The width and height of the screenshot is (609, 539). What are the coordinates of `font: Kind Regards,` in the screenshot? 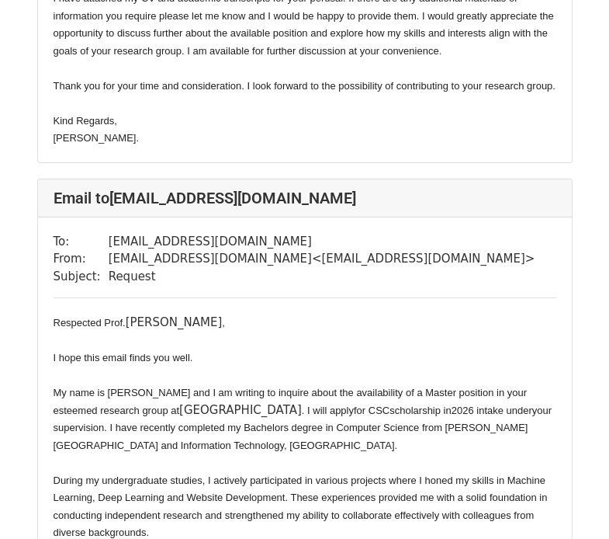 It's located at (85, 120).